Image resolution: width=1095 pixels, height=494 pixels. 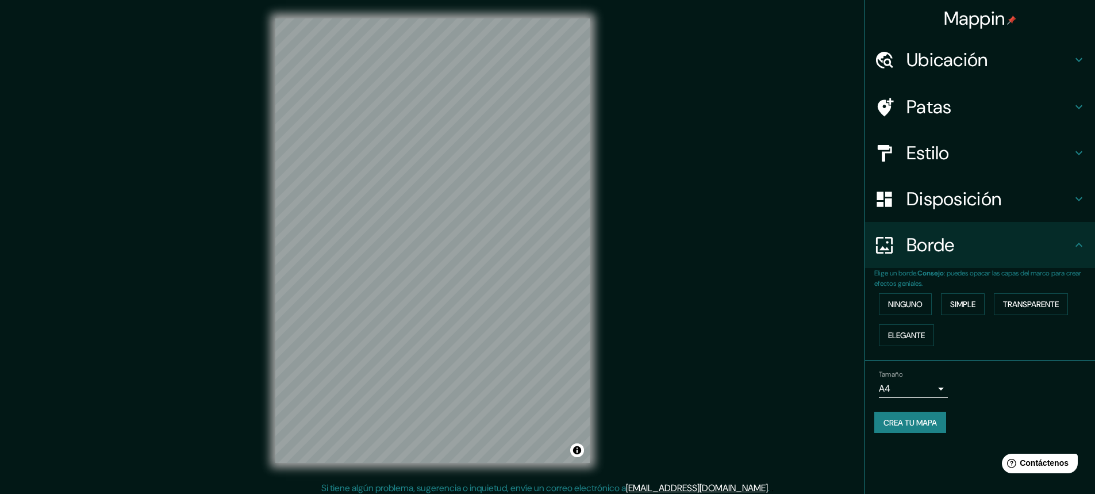 What do you see at coordinates (910, 422) in the screenshot?
I see `button: Crea tu mapa` at bounding box center [910, 422].